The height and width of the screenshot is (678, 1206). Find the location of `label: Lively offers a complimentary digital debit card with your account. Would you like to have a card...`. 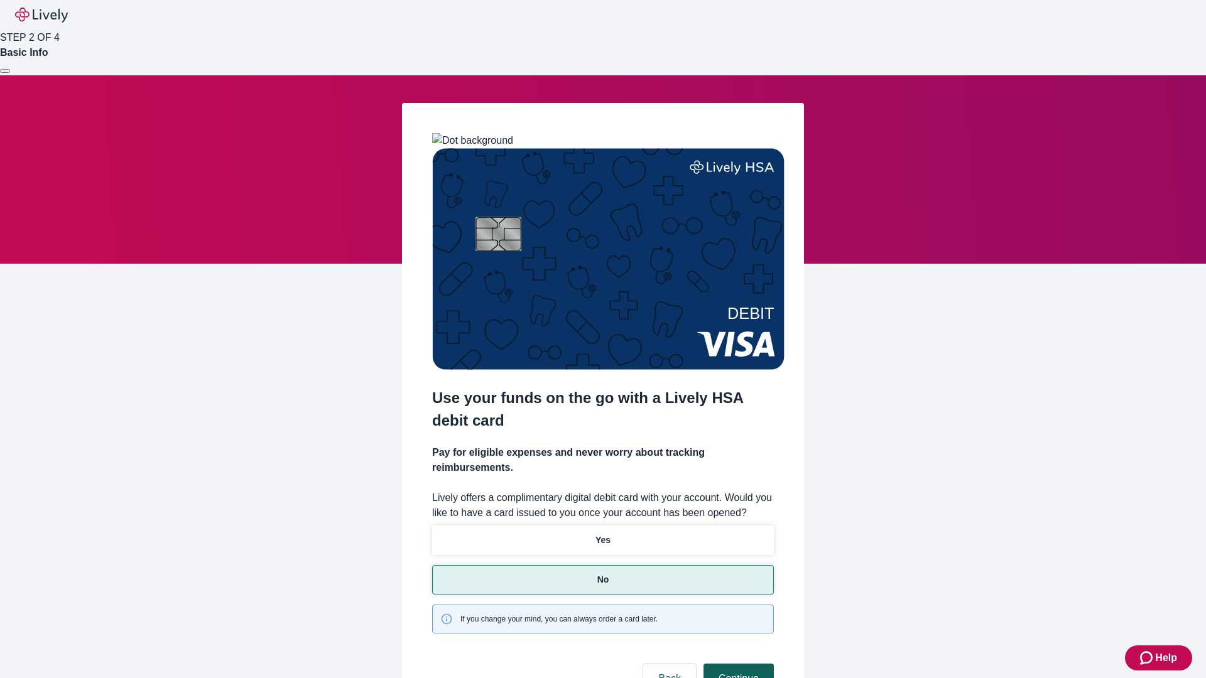

label: Lively offers a complimentary digital debit card with your account. Would you like to have a card... is located at coordinates (603, 506).